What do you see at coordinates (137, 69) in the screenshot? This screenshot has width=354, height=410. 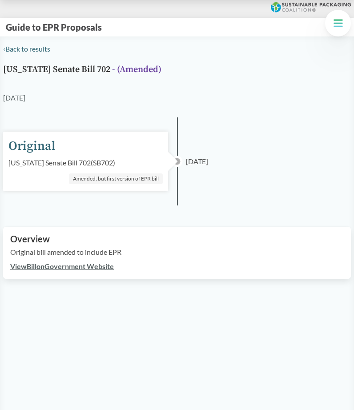 I see `span: - ( Amended )` at bounding box center [137, 69].